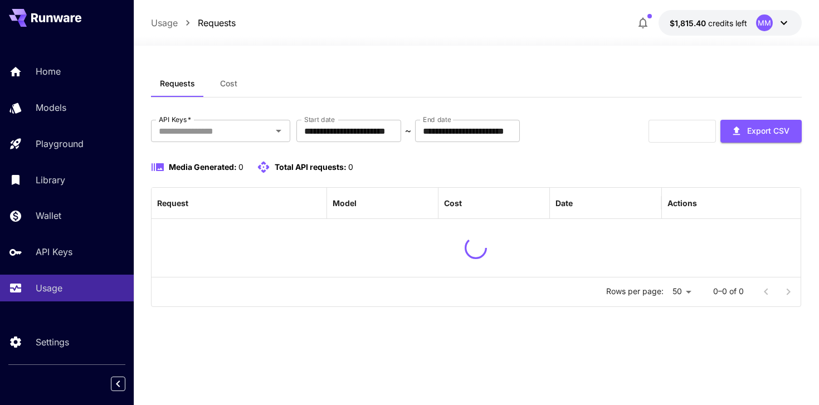  What do you see at coordinates (453, 203) in the screenshot?
I see `div: Cost` at bounding box center [453, 203].